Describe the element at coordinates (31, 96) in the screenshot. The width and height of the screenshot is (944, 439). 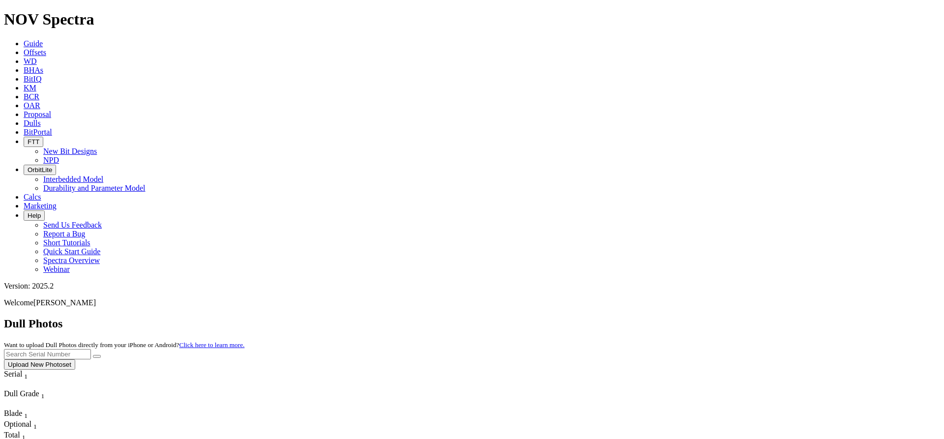
I see `a: BCR` at that location.